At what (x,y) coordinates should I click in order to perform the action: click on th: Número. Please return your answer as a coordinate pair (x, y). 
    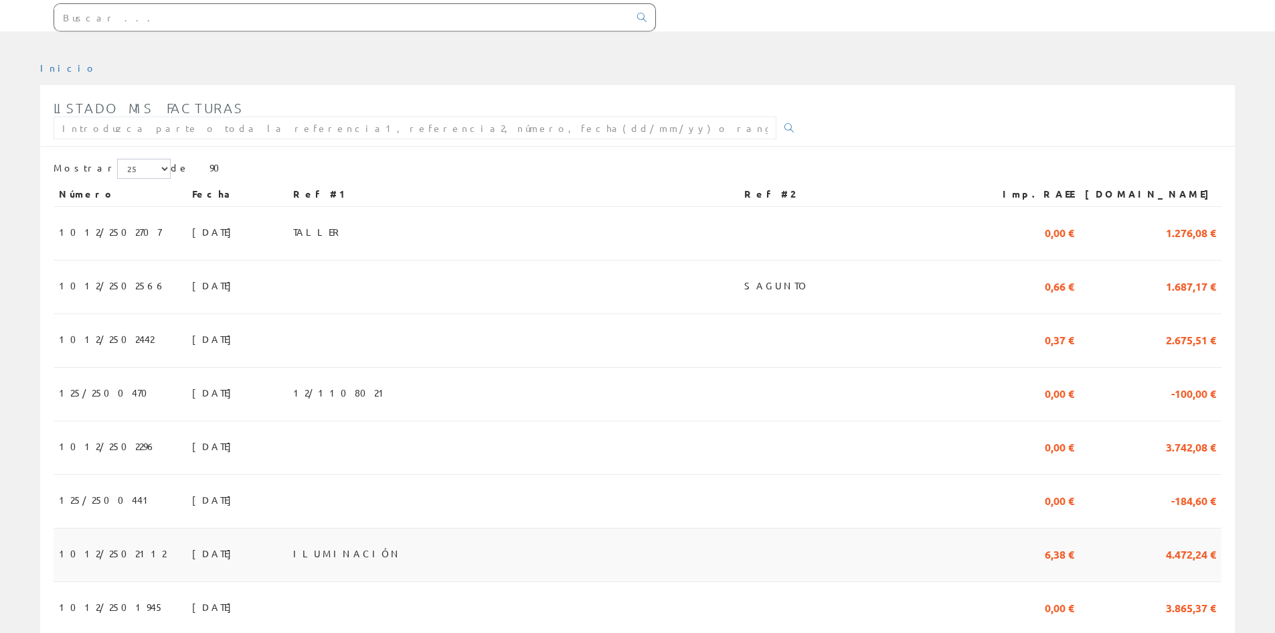
    Looking at the image, I should click on (120, 194).